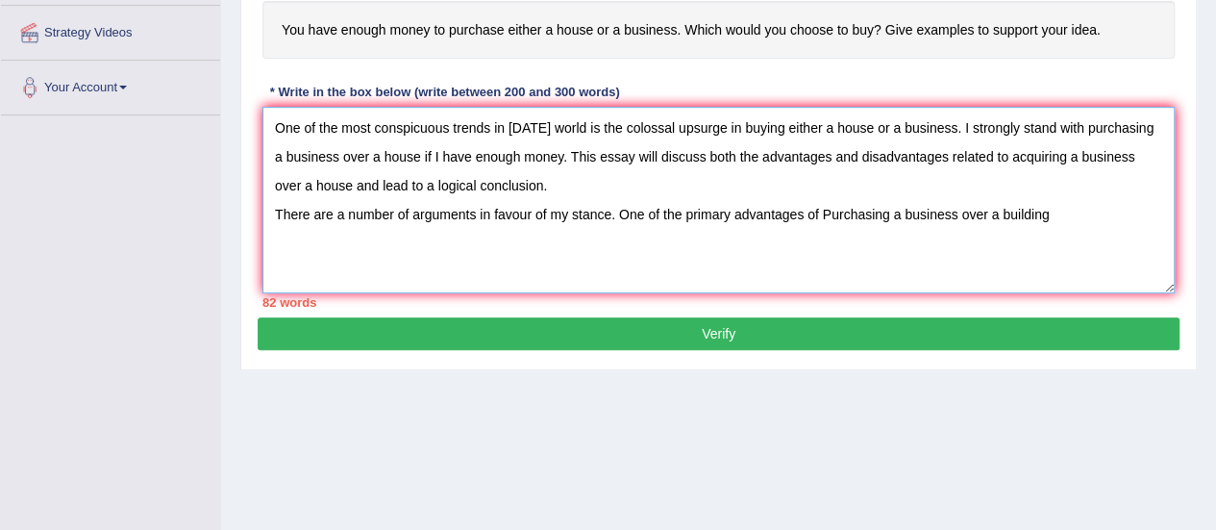 This screenshot has height=530, width=1216. What do you see at coordinates (718, 30) in the screenshot?
I see `h4: You have enough money to purchase either a house or a business. Which would you choose to buy? Gi...` at bounding box center [718, 30].